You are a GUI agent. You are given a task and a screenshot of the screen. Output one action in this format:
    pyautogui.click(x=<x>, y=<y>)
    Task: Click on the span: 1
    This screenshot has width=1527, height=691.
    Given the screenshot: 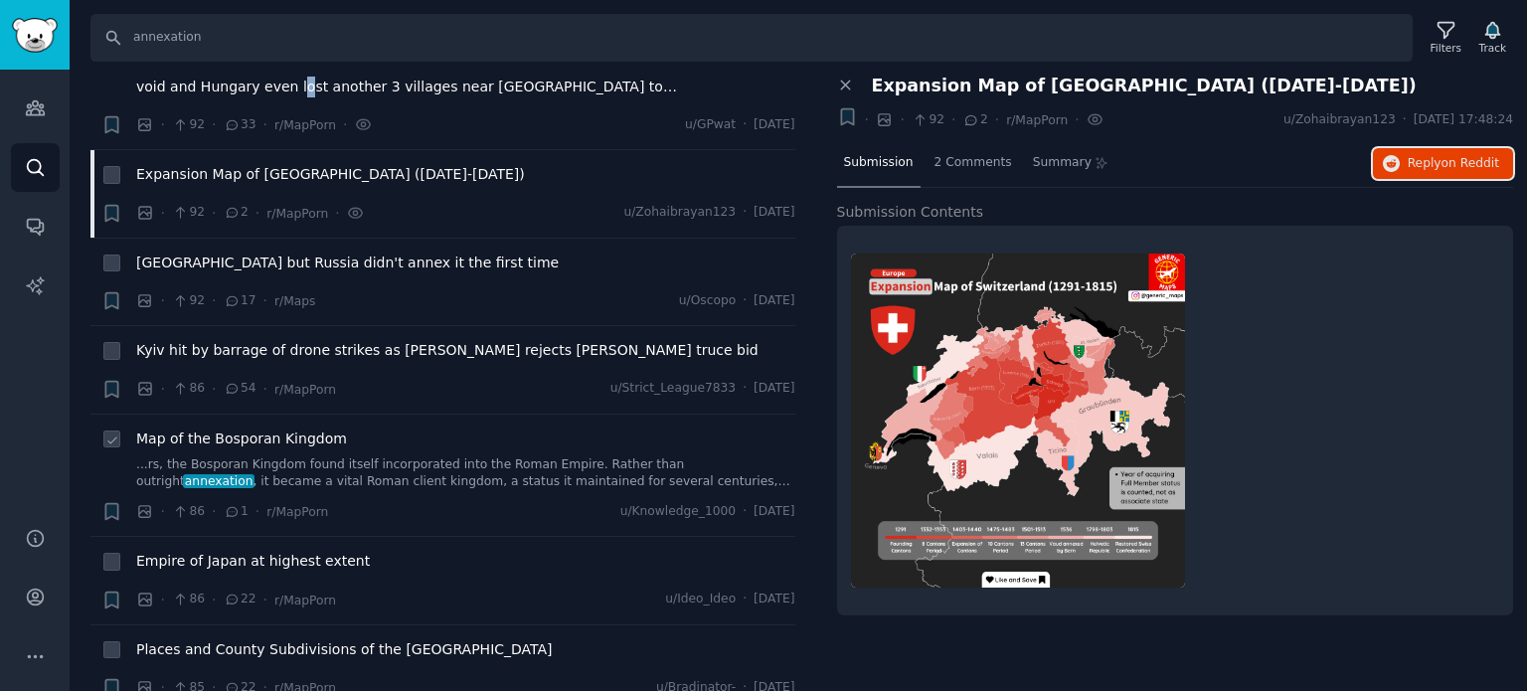 What is the action you would take?
    pyautogui.click(x=236, y=512)
    